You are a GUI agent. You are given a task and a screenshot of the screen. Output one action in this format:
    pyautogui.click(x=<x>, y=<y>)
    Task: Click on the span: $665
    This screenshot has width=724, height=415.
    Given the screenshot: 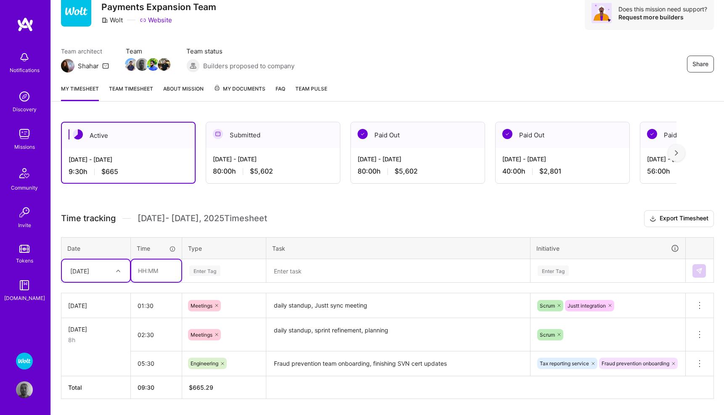 What is the action you would take?
    pyautogui.click(x=110, y=171)
    